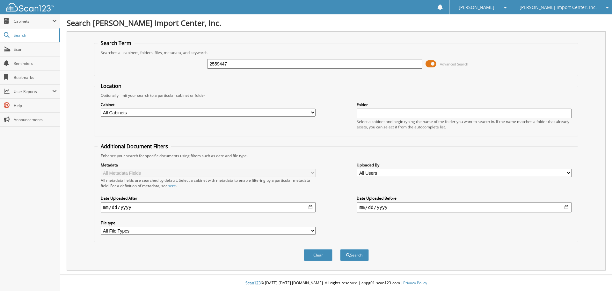 The width and height of the screenshot is (612, 291). Describe the element at coordinates (208, 165) in the screenshot. I see `label: Metadata` at that location.